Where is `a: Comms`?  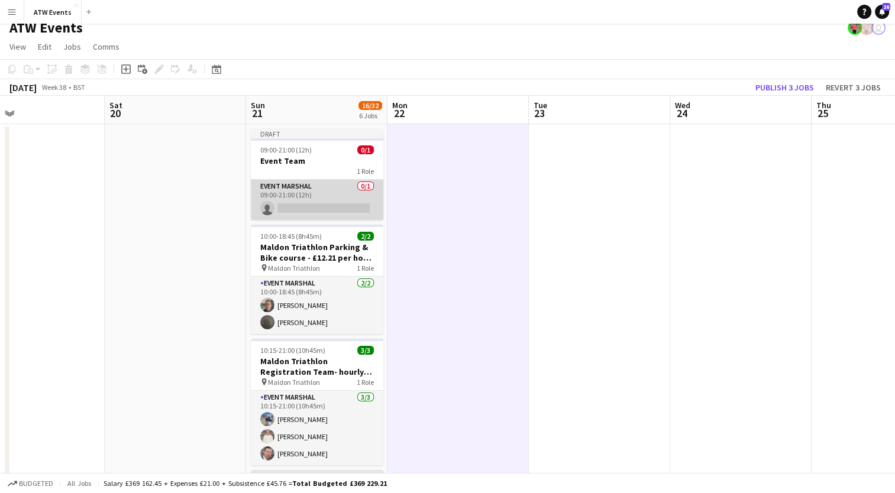 a: Comms is located at coordinates (106, 47).